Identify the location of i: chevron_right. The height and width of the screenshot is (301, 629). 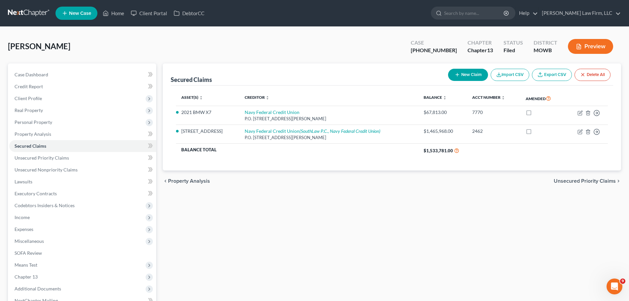
(619, 181).